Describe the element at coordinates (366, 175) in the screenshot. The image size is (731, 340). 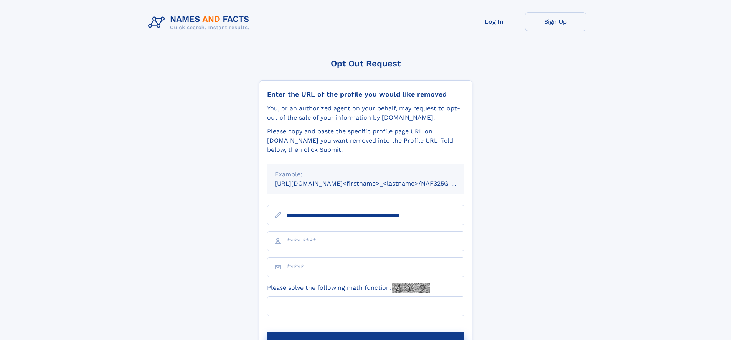
I see `div: Example:` at that location.